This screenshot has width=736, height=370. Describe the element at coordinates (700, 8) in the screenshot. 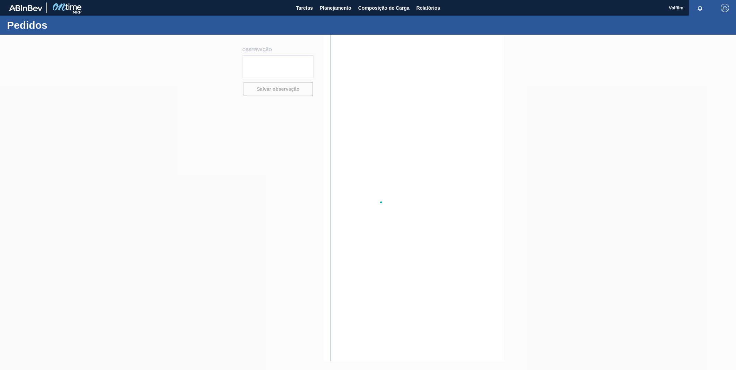

I see `button: Notificações` at that location.